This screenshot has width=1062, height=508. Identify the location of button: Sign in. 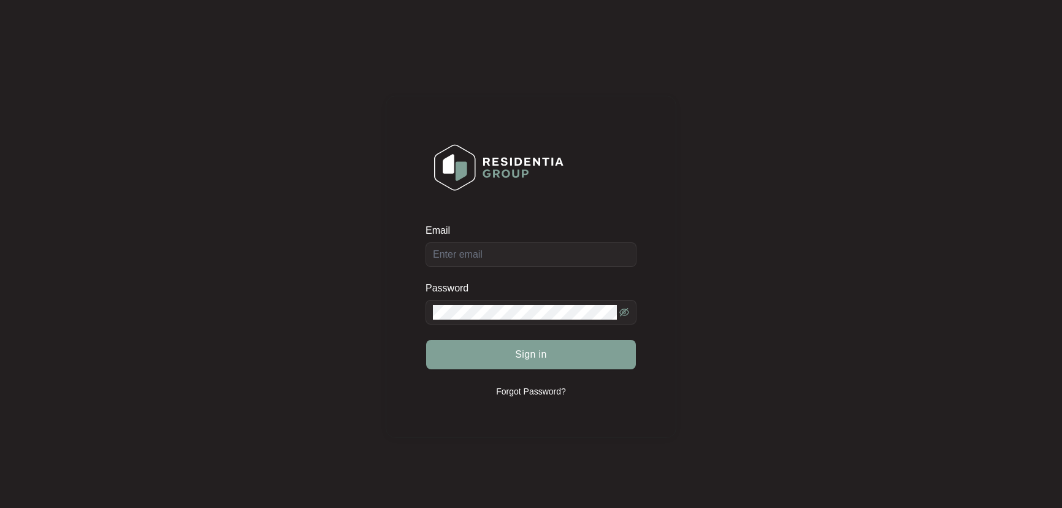
(531, 354).